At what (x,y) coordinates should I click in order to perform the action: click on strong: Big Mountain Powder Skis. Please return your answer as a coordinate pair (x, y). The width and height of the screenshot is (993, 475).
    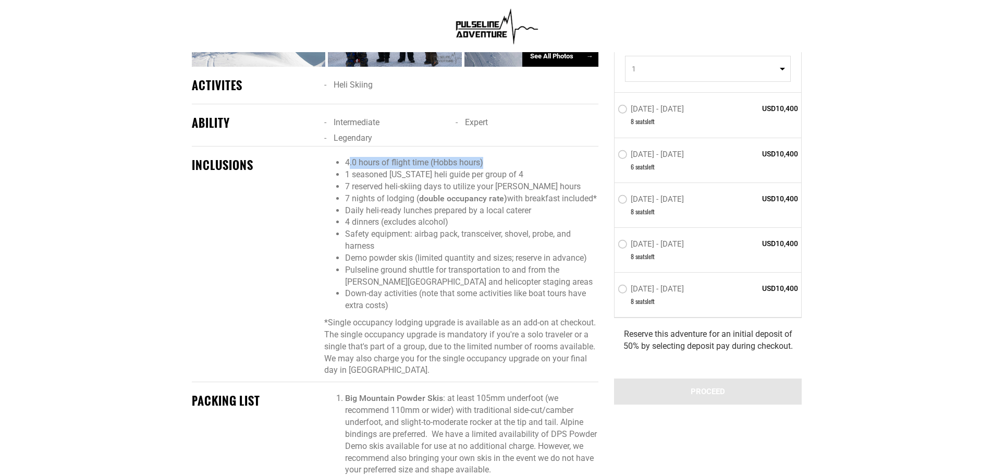
    Looking at the image, I should click on (394, 398).